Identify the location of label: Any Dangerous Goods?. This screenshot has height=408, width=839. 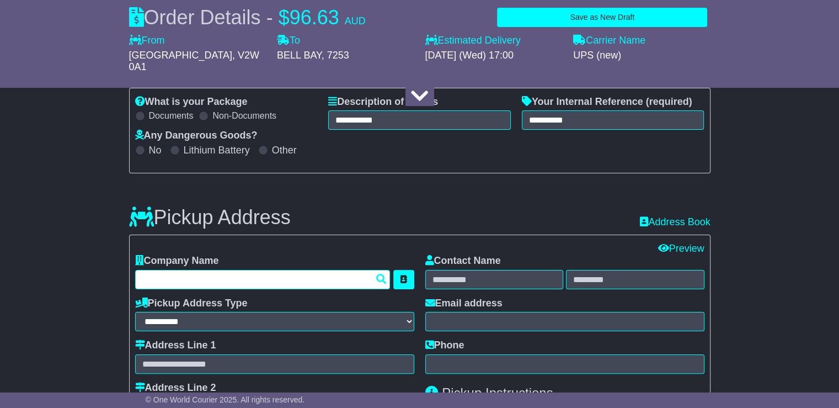
(196, 136).